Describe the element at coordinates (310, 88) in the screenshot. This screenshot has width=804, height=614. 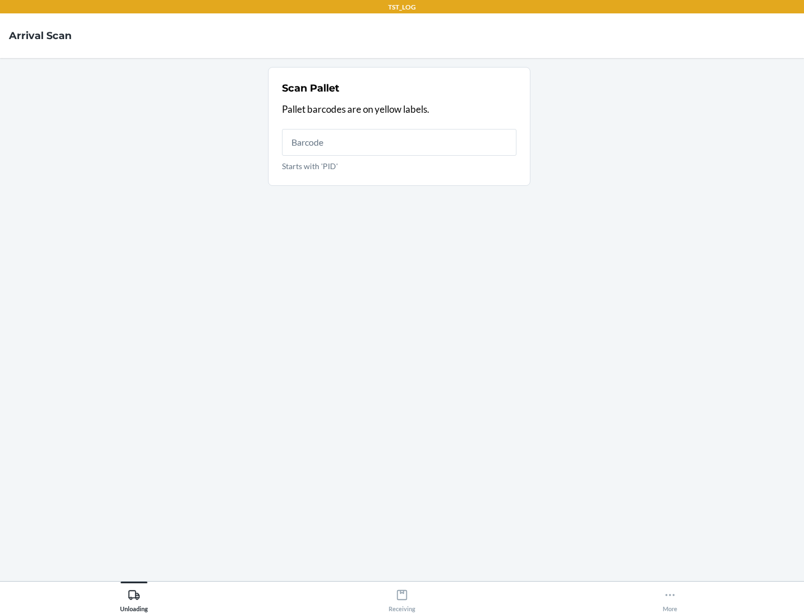
I see `h2: Scan Pallet` at that location.